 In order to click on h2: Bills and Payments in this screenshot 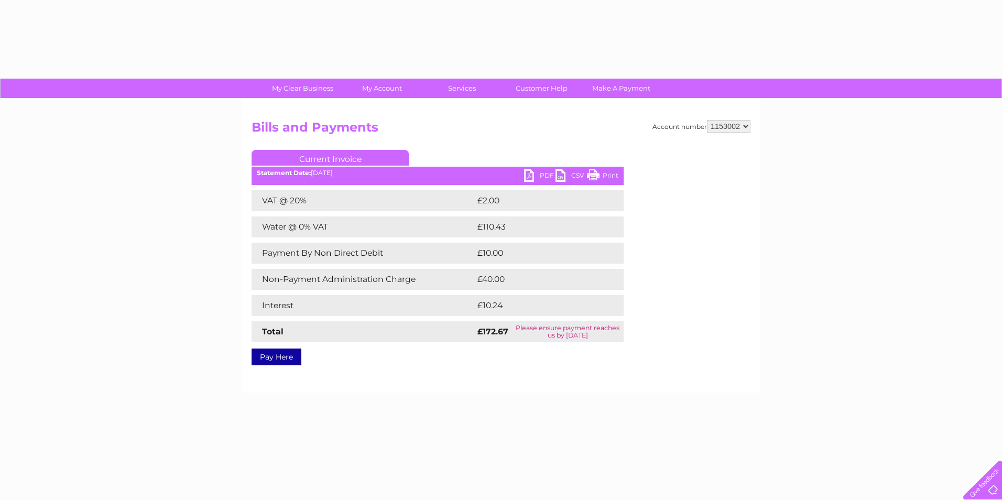, I will do `click(501, 130)`.